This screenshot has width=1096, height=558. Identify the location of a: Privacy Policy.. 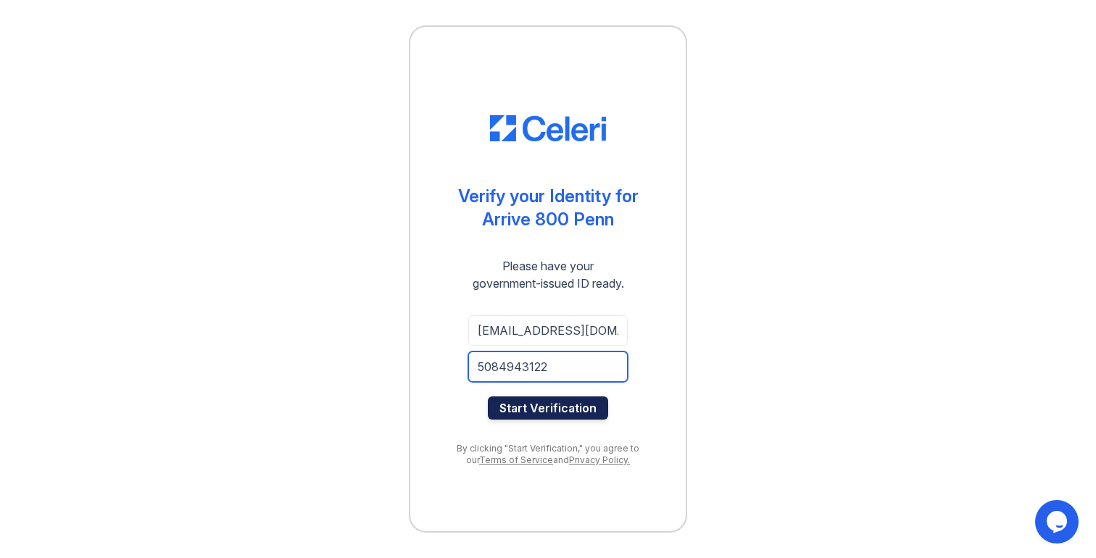
(599, 460).